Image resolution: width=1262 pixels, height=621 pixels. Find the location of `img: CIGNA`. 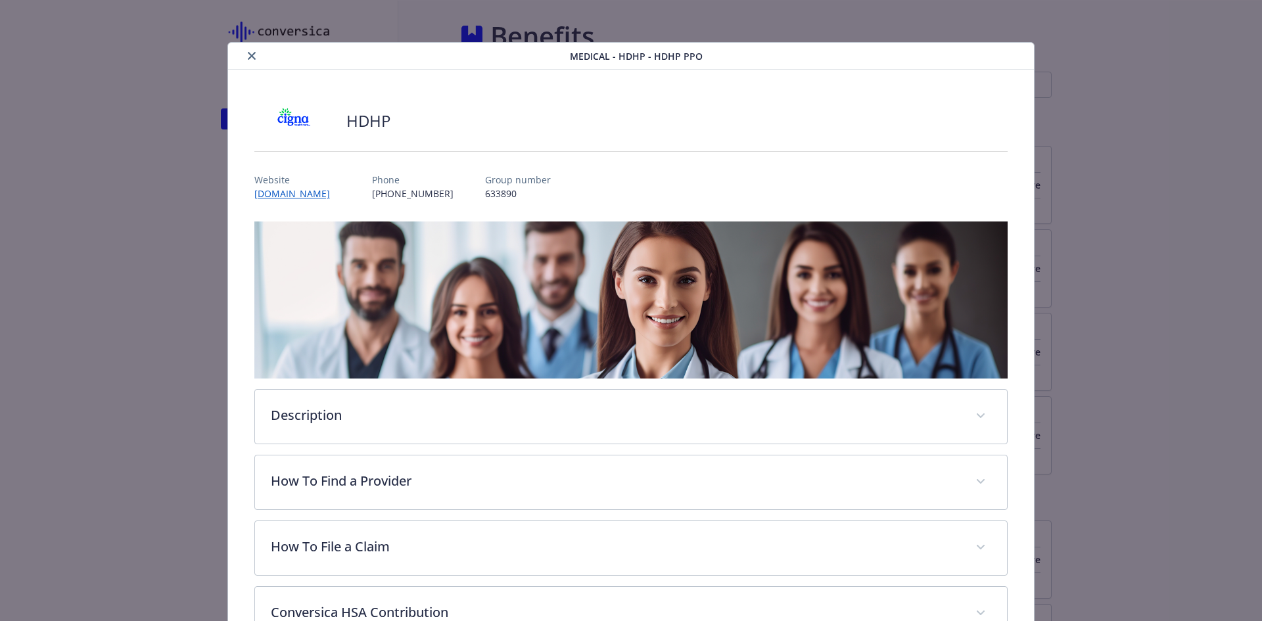

img: CIGNA is located at coordinates (294, 121).